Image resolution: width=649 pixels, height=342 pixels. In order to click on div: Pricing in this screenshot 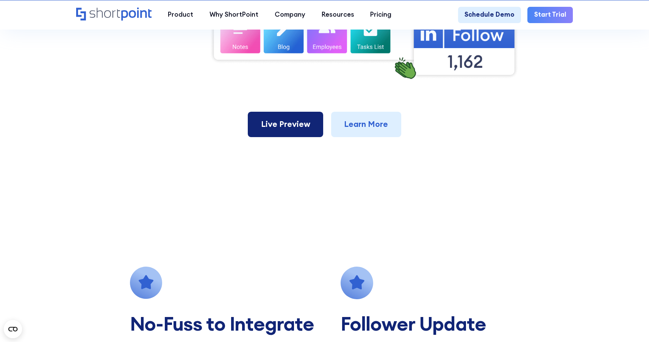, I will do `click(381, 15)`.